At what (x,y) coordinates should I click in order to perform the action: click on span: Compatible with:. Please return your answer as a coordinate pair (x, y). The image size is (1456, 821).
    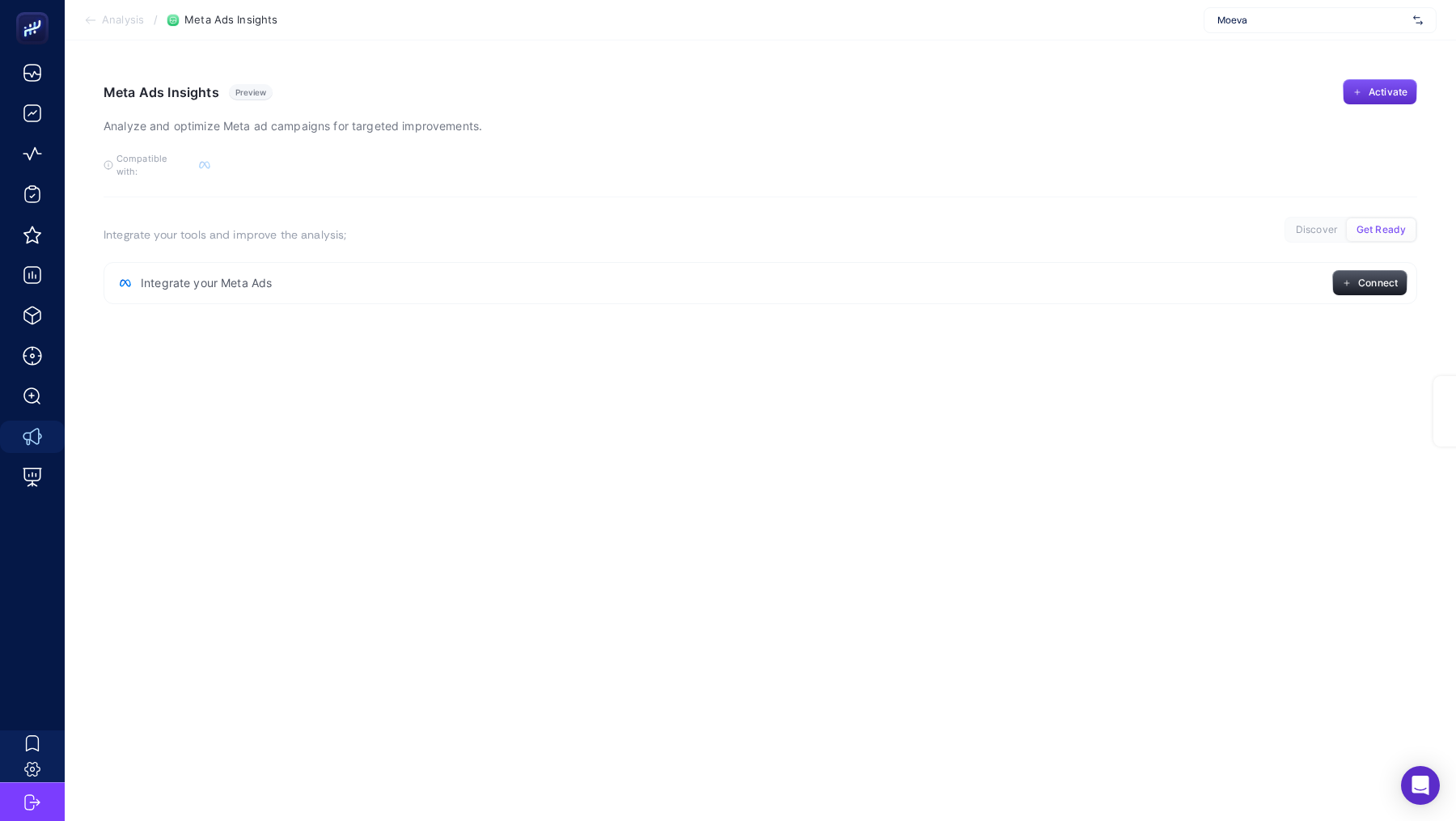
    Looking at the image, I should click on (153, 165).